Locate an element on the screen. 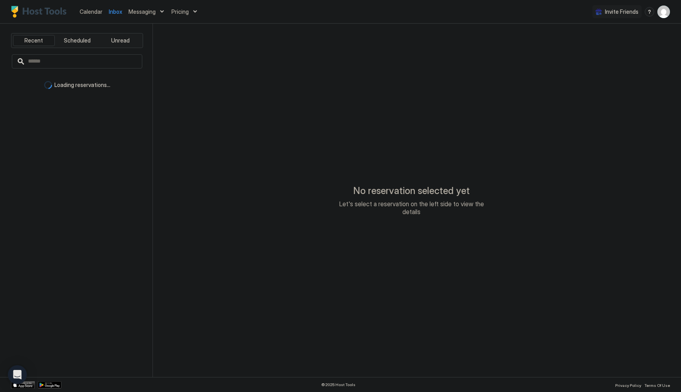  button: Recent is located at coordinates (34, 41).